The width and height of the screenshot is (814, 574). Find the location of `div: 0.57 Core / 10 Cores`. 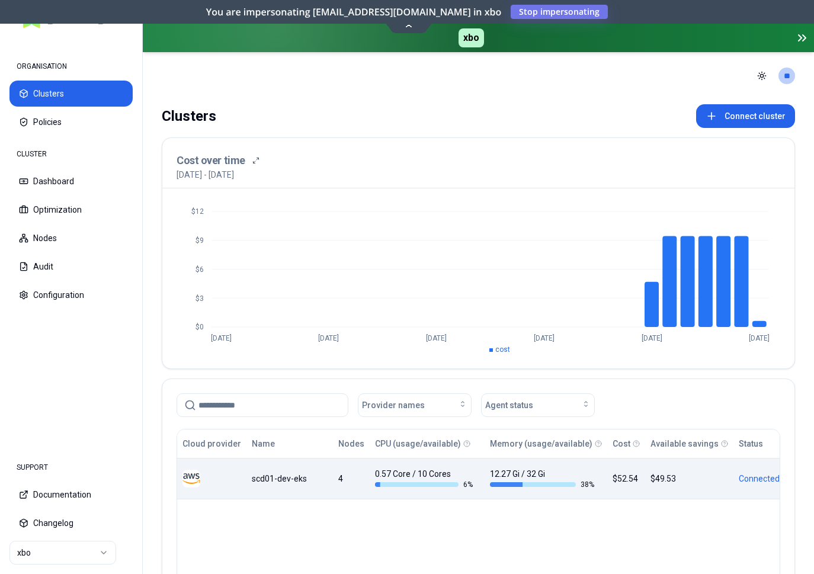

div: 0.57 Core / 10 Cores is located at coordinates (427, 479).